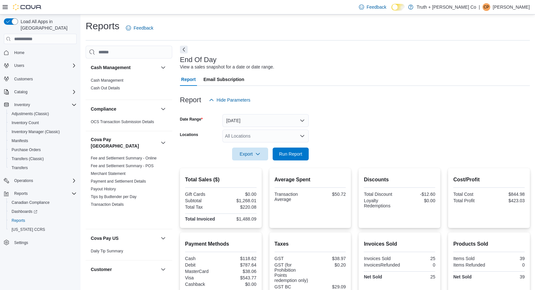  I want to click on button: Open list of options, so click(302, 136).